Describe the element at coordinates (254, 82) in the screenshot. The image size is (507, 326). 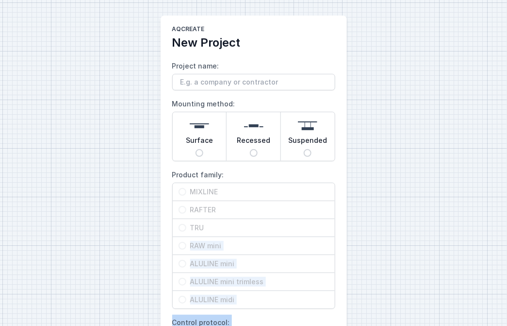
I see `input: Project name:` at that location.